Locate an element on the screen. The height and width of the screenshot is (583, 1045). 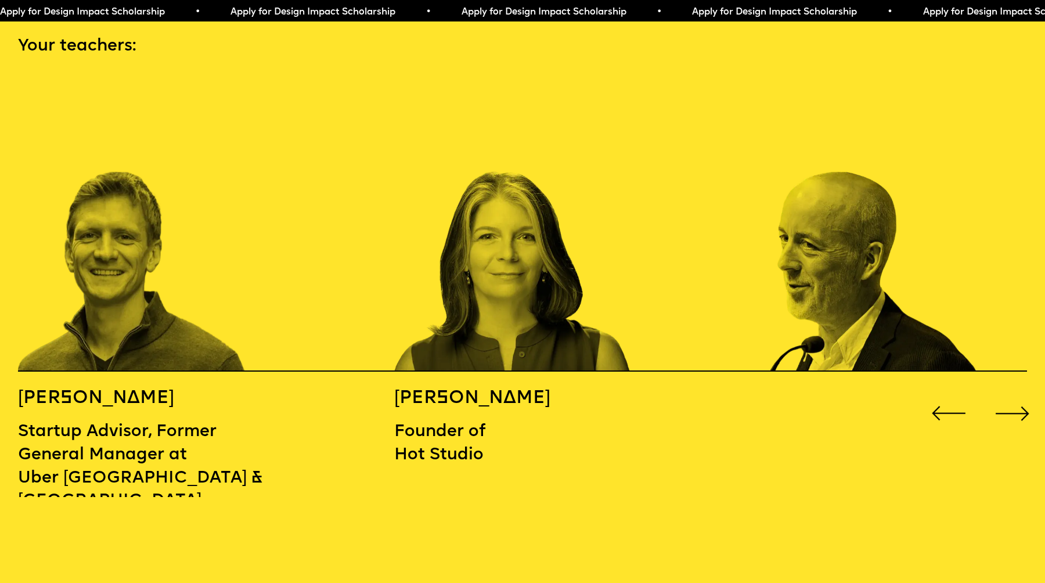
p: Founder of Hot Studio is located at coordinates (520, 443).